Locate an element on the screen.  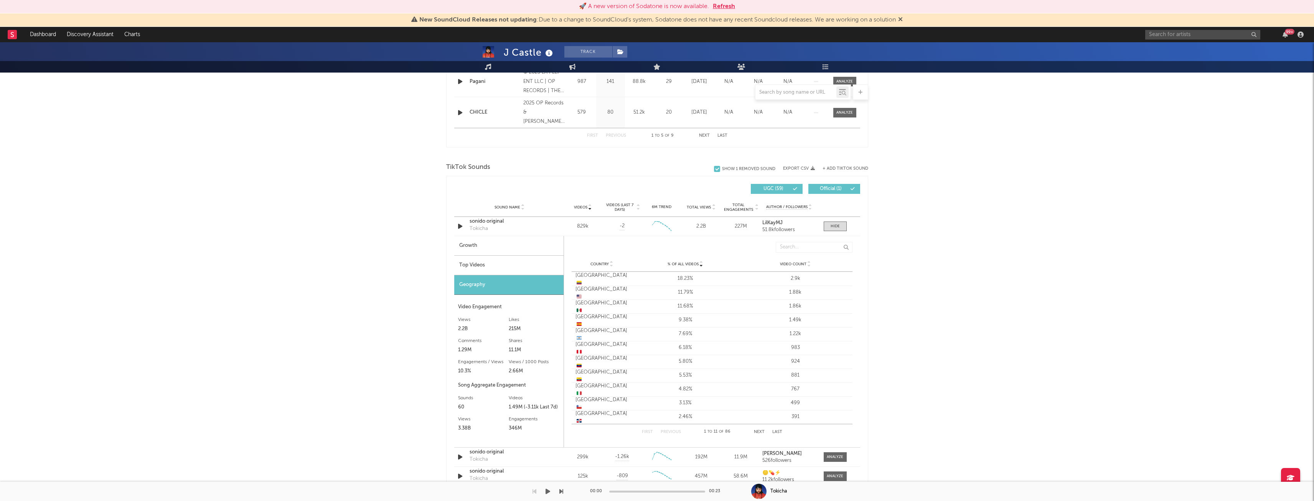
div: Top Videos is located at coordinates (509, 265).